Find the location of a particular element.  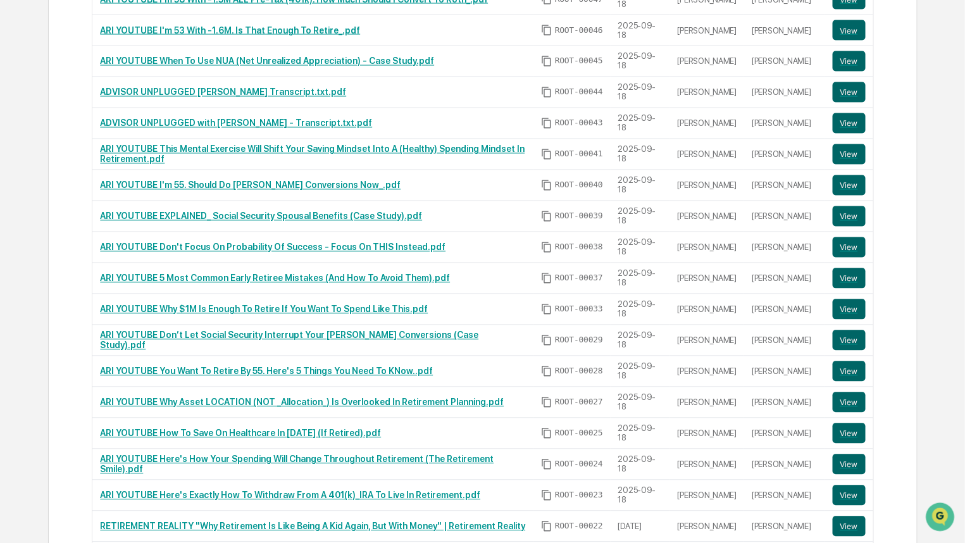

button: Open customer support is located at coordinates (16, 16).